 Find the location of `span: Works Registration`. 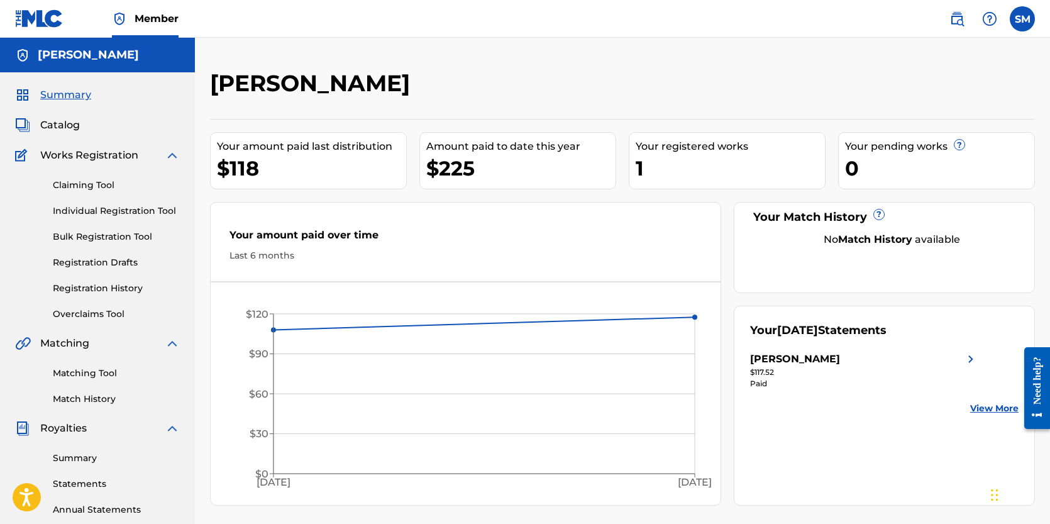

span: Works Registration is located at coordinates (89, 155).